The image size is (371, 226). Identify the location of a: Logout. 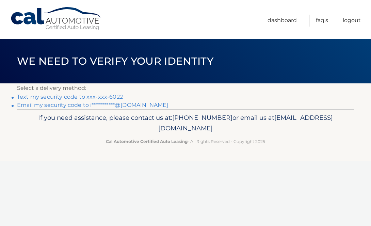
(352, 20).